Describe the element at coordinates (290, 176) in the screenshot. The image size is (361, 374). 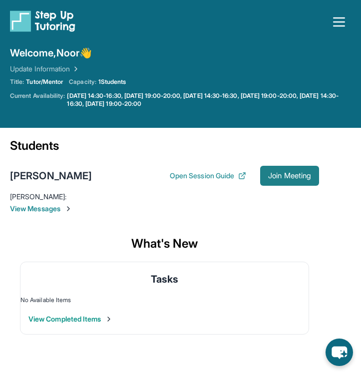
I see `span: Join Meeting` at that location.